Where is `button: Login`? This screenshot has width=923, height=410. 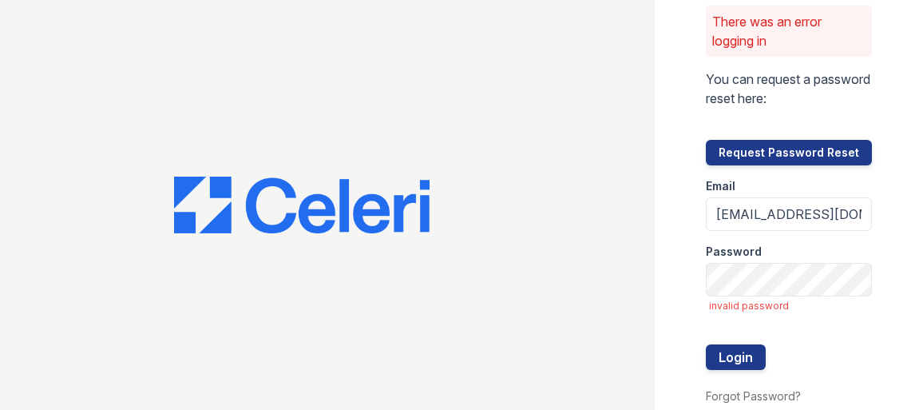
button: Login is located at coordinates (736, 357).